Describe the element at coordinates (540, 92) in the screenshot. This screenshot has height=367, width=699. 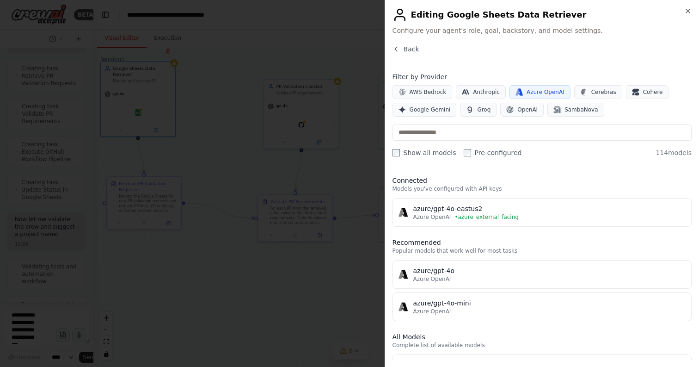
I see `button: Azure OpenAI` at that location.